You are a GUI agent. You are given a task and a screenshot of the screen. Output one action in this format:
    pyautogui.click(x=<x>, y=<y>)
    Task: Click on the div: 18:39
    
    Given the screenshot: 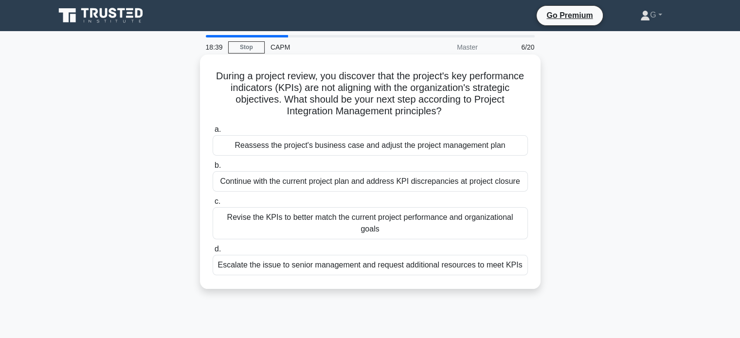 What is the action you would take?
    pyautogui.click(x=214, y=47)
    